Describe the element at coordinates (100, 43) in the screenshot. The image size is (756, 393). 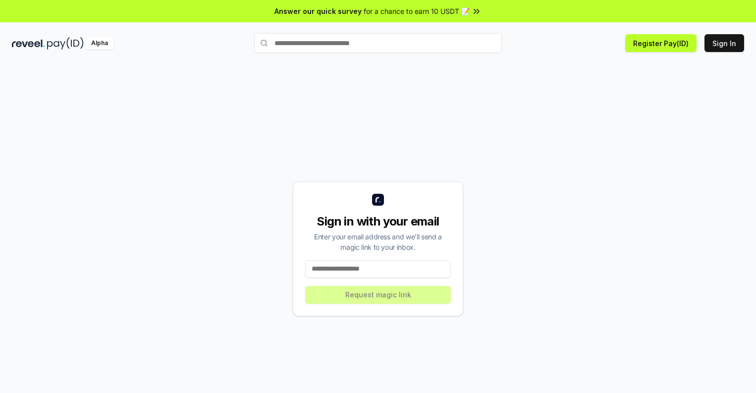
I see `div: Alpha` at that location.